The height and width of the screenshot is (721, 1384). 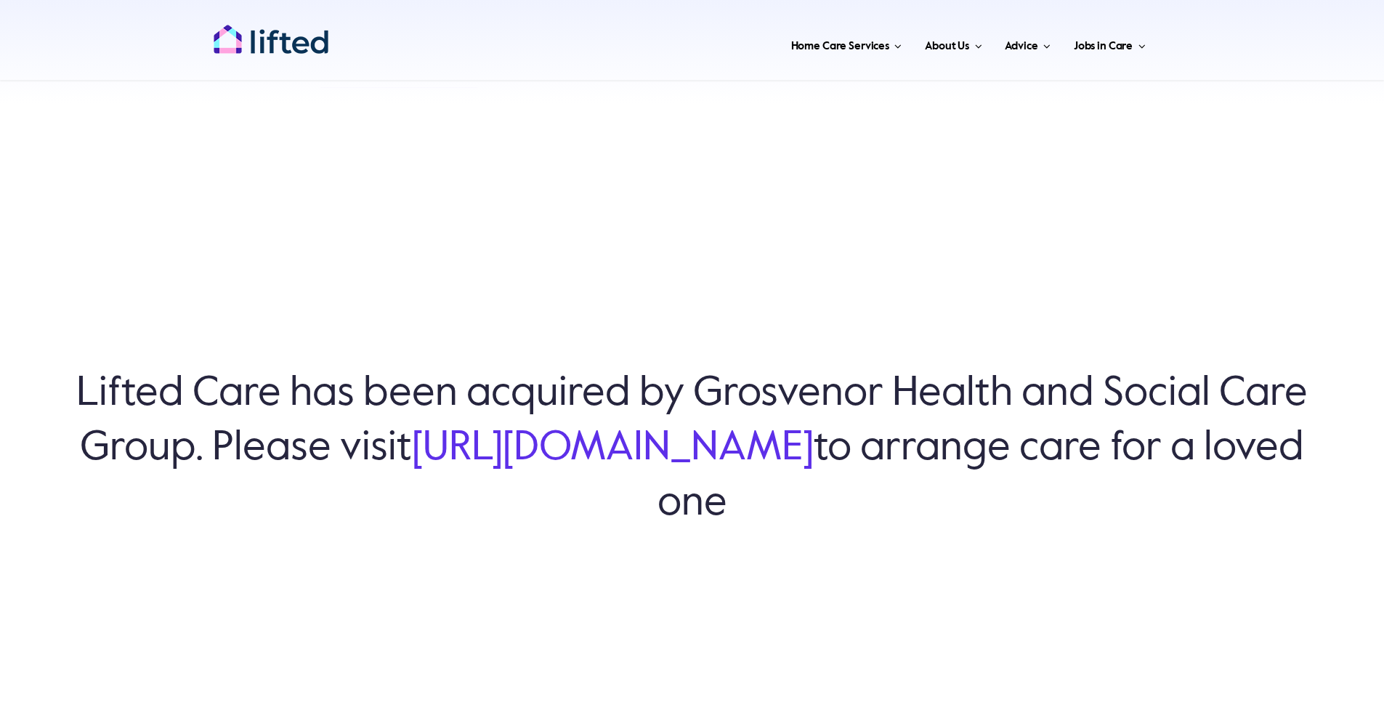 I want to click on a: About Us, so click(x=953, y=44).